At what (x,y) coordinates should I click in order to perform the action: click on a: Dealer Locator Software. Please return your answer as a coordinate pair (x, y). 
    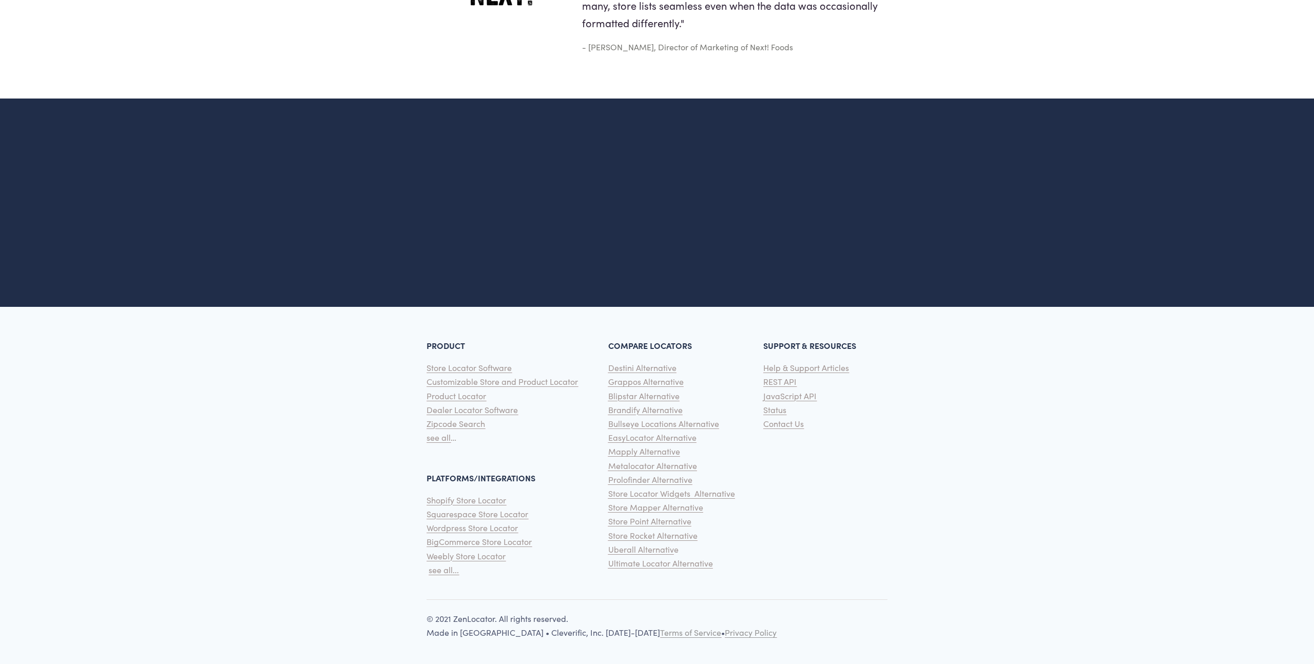
    Looking at the image, I should click on (472, 410).